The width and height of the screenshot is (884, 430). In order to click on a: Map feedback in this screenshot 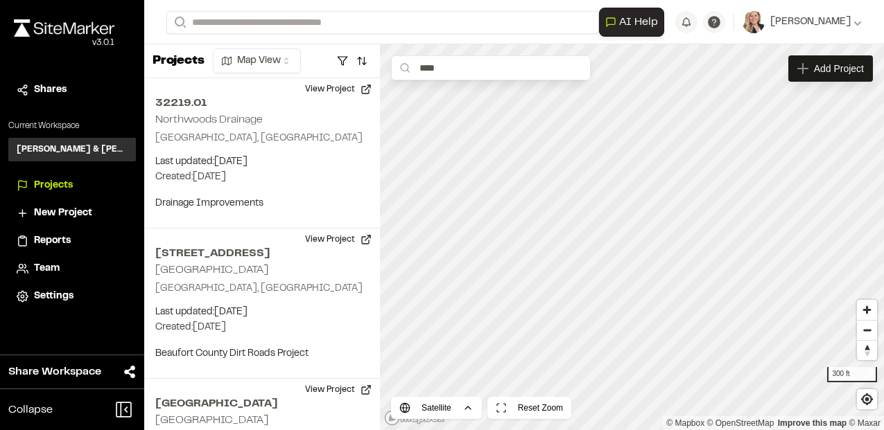, I will do `click(812, 423)`.